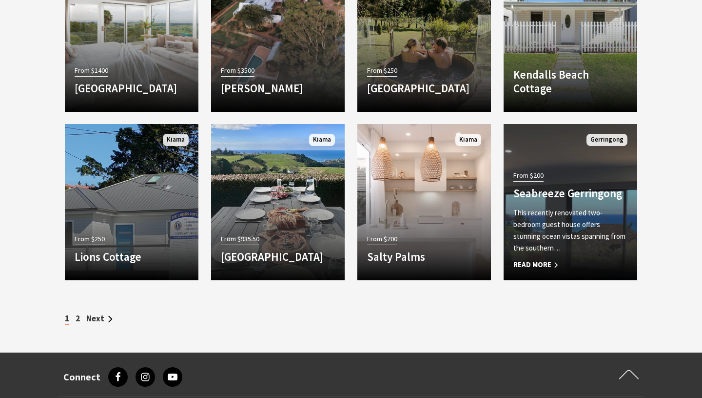 This screenshot has height=398, width=702. What do you see at coordinates (100, 318) in the screenshot?
I see `a: Next` at bounding box center [100, 318].